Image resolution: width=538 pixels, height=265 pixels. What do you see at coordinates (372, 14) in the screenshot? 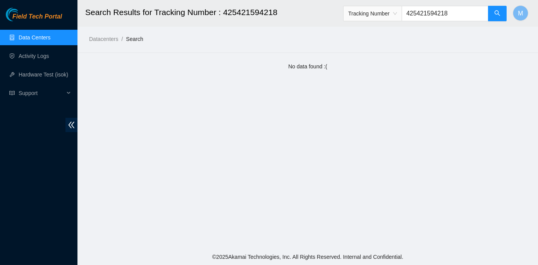
I see `span: Tracking Number` at bounding box center [372, 14].